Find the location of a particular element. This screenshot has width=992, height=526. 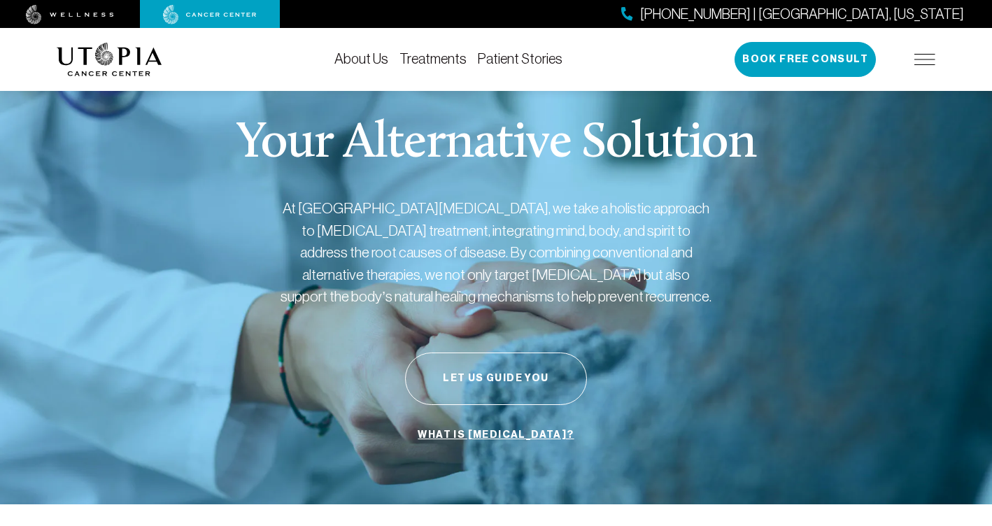

img: cancer center is located at coordinates (210, 15).